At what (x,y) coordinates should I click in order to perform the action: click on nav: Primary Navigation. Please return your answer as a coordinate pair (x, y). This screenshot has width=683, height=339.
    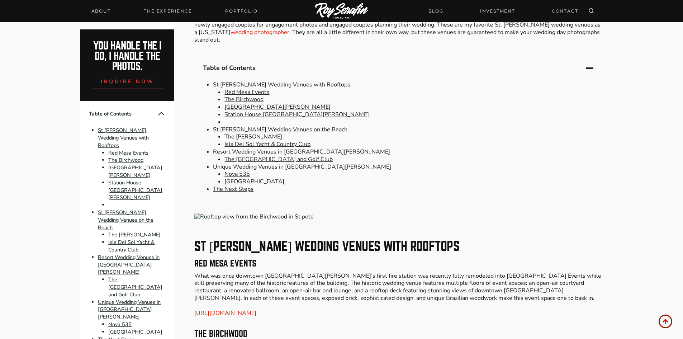
    Looking at the image, I should click on (175, 11).